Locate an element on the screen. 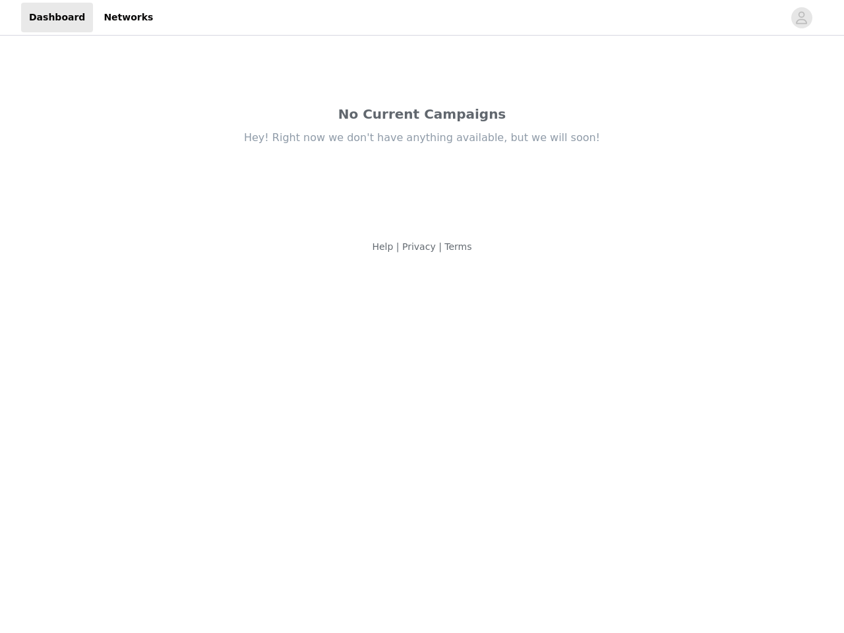  a: Networks is located at coordinates (128, 17).